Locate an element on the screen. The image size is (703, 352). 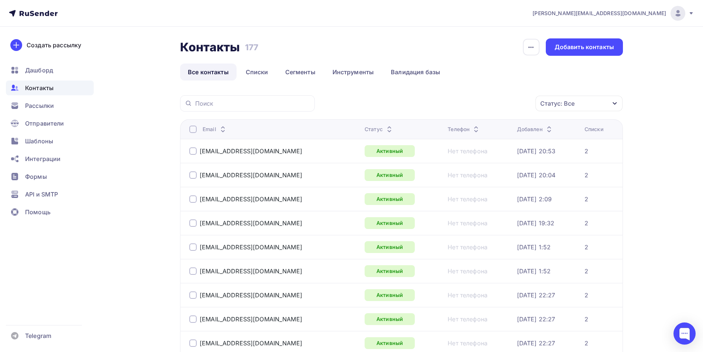
div: Статус: Все is located at coordinates (557, 103).